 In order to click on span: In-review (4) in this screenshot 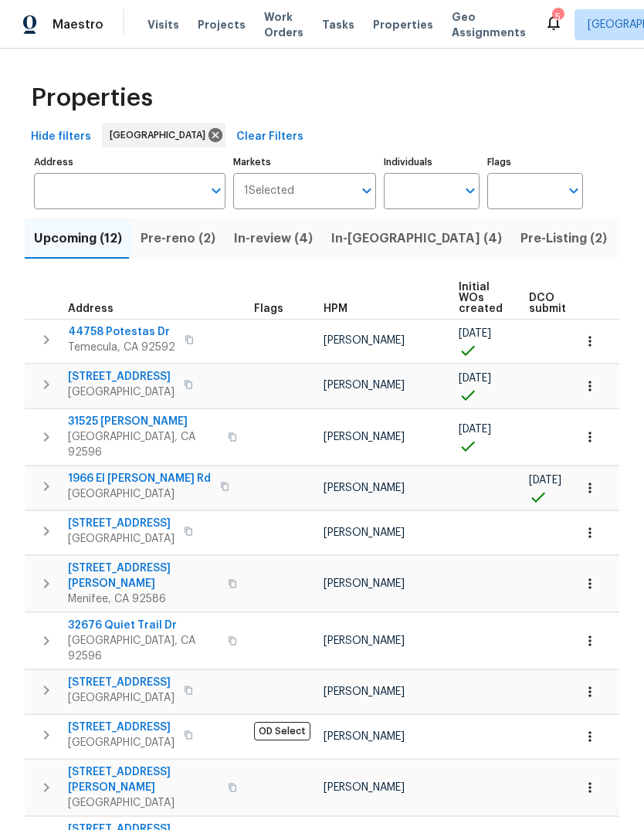, I will do `click(273, 239)`.